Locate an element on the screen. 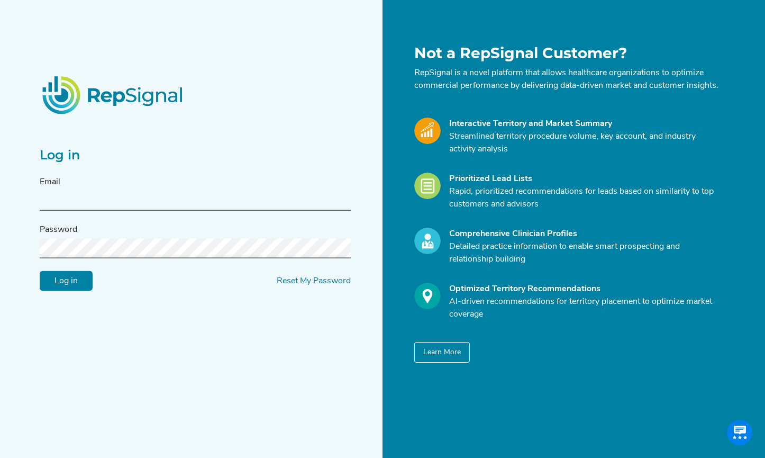 The width and height of the screenshot is (765, 458). h1: Not a RepSignal Customer? is located at coordinates (567, 53).